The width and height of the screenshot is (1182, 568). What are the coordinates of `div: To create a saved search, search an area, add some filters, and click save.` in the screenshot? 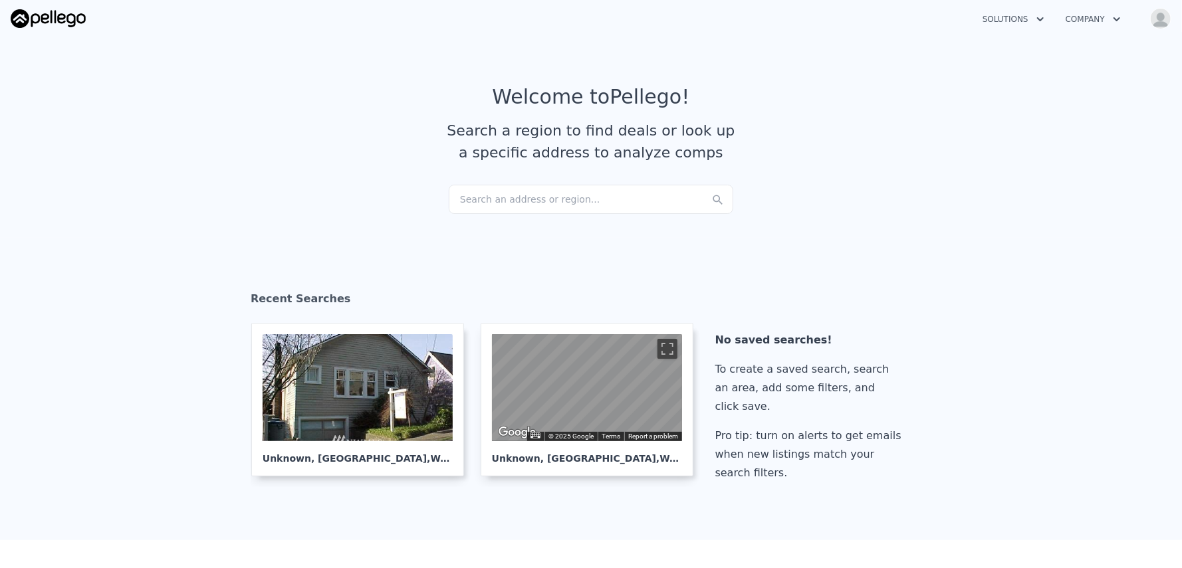 It's located at (811, 388).